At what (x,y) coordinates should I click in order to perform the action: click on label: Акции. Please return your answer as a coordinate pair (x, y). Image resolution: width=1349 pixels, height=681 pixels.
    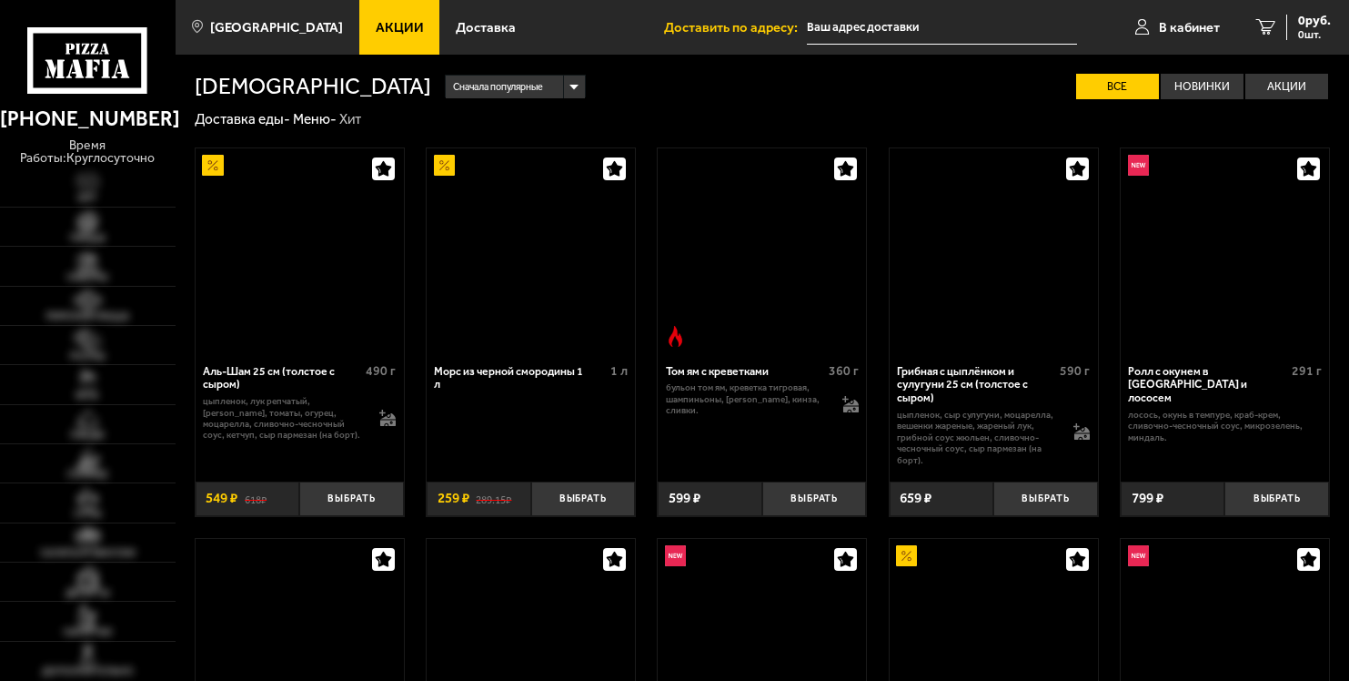
    Looking at the image, I should click on (1287, 86).